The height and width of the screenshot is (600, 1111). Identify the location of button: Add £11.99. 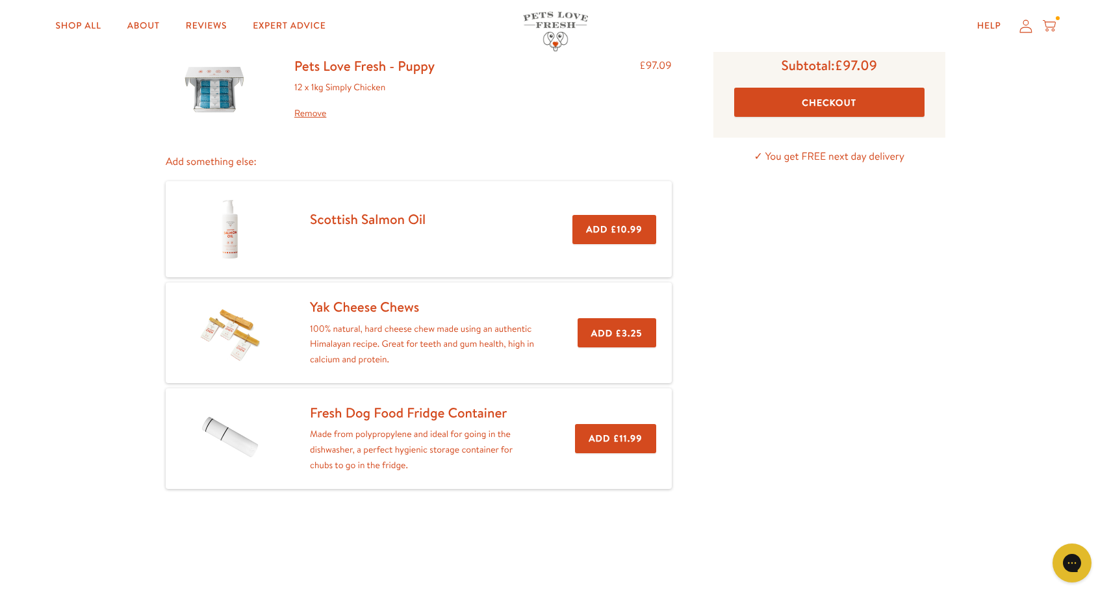
(615, 438).